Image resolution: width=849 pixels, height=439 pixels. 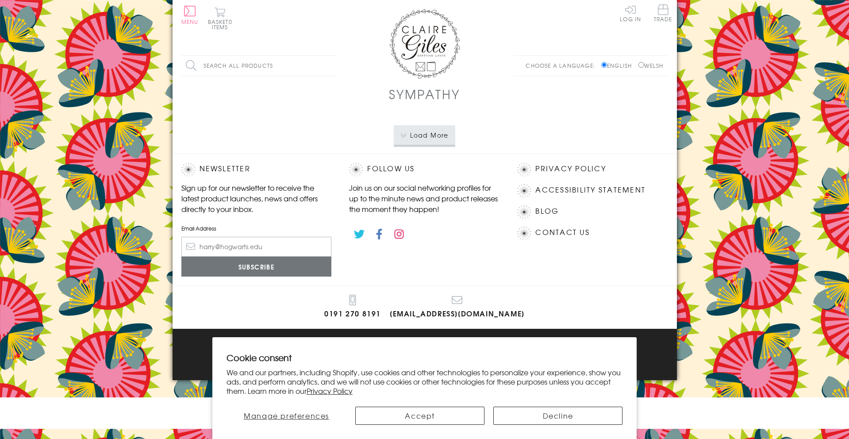 What do you see at coordinates (286, 415) in the screenshot?
I see `span: Manage preferences` at bounding box center [286, 415].